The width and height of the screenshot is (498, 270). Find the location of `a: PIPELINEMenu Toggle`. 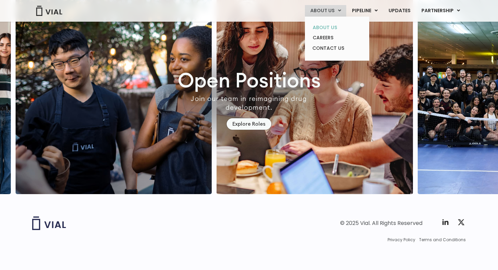

a: PIPELINEMenu Toggle is located at coordinates (365, 11).